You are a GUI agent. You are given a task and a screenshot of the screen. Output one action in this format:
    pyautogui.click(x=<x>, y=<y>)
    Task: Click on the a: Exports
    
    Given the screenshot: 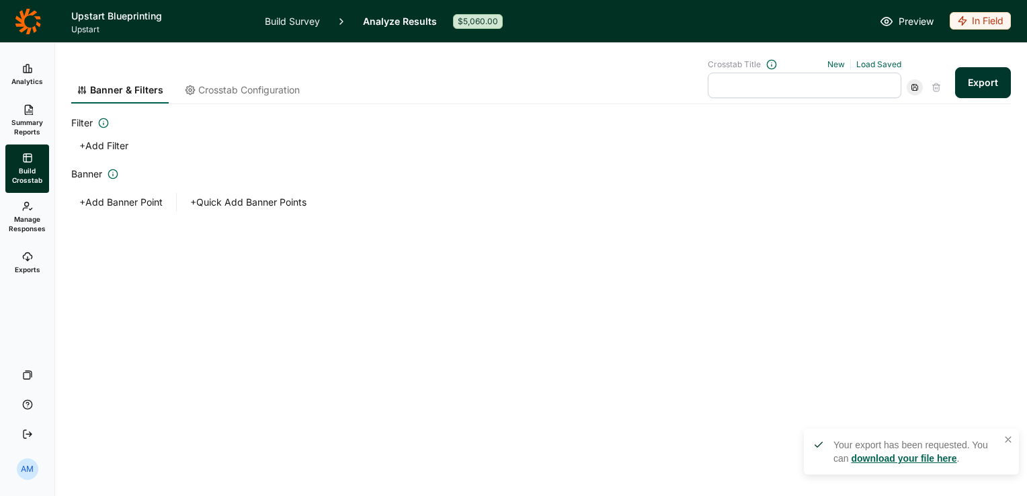 What is the action you would take?
    pyautogui.click(x=27, y=263)
    